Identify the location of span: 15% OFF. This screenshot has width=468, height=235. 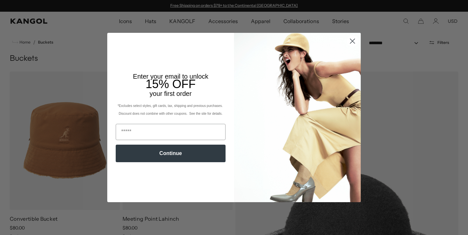
(170, 84).